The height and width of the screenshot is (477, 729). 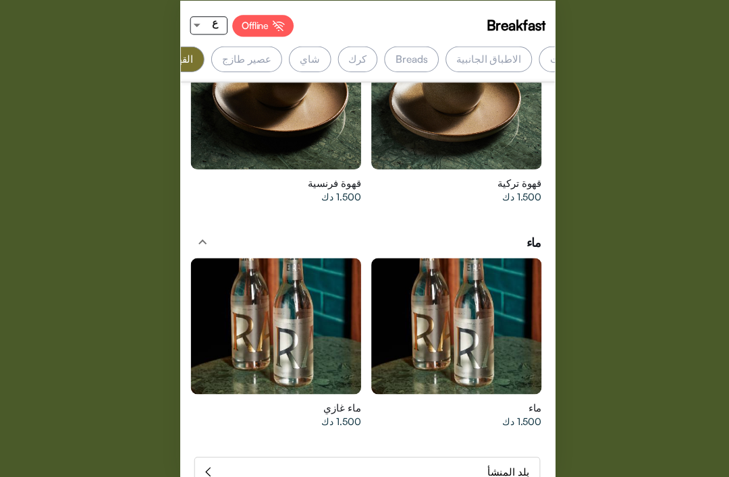 I want to click on div: سويت, so click(x=558, y=63).